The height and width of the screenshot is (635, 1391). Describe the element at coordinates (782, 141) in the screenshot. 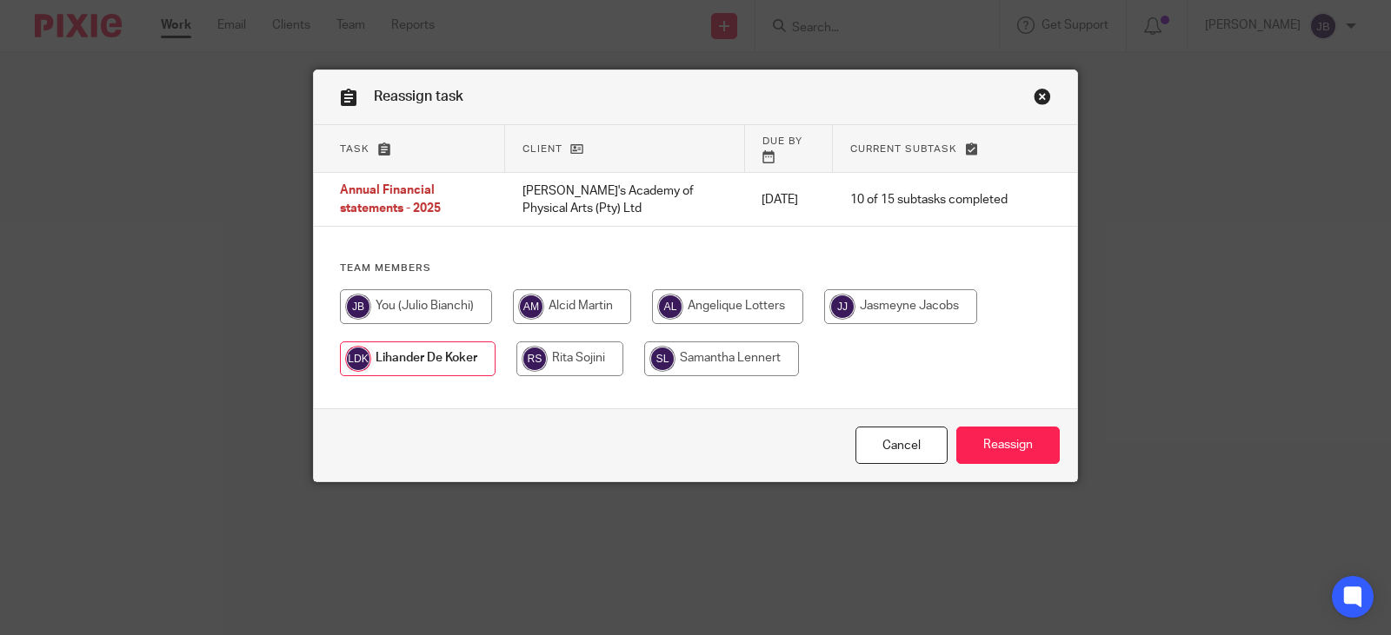

I see `span: Due by` at that location.